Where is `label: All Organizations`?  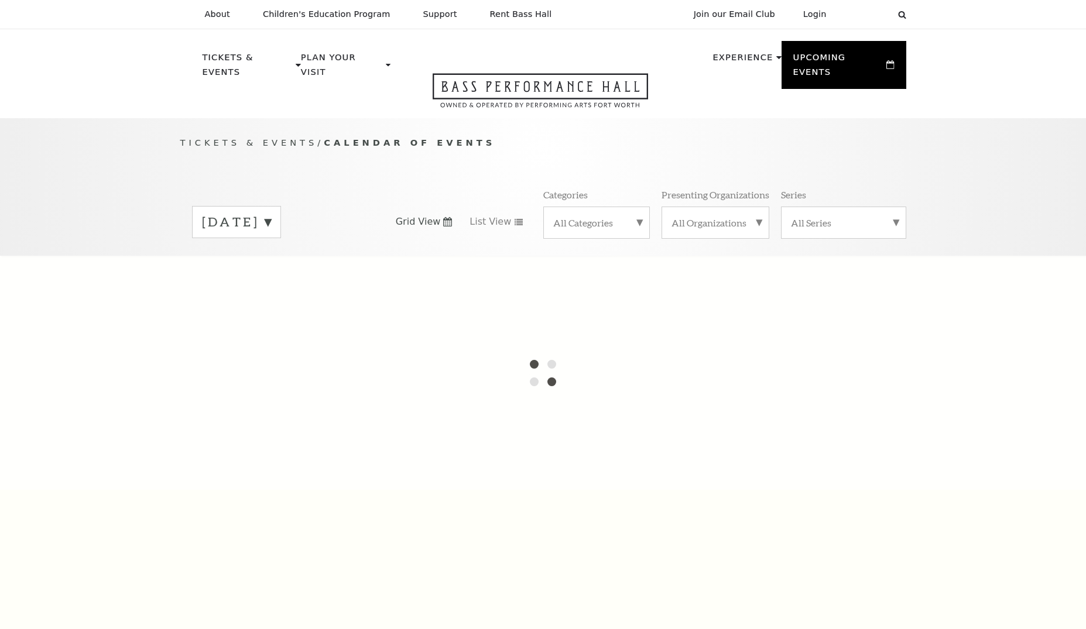
label: All Organizations is located at coordinates (716, 223).